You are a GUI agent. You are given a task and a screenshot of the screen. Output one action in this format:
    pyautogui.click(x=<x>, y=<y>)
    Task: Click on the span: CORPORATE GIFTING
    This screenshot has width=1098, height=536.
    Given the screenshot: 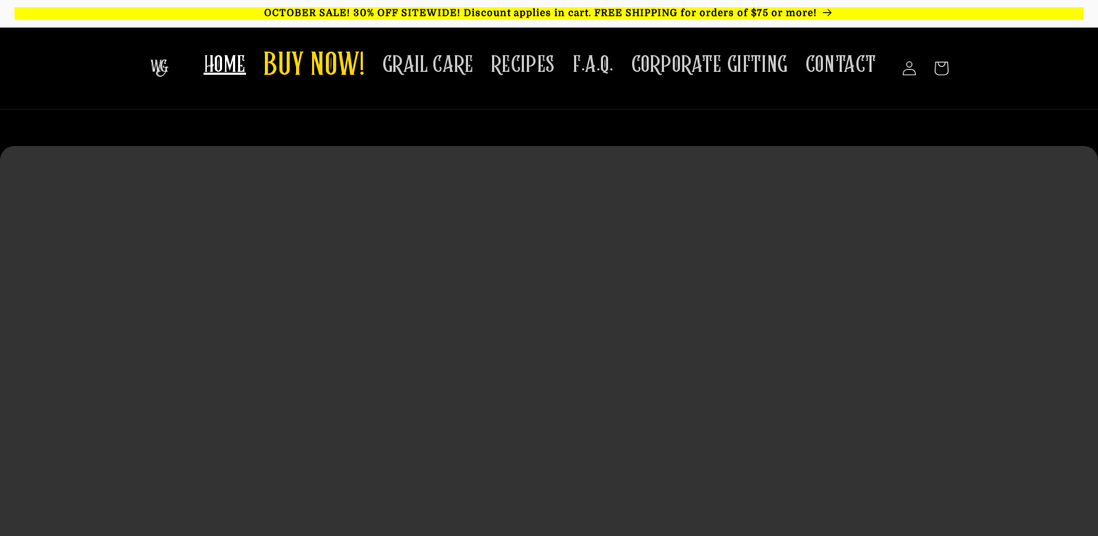 What is the action you would take?
    pyautogui.click(x=710, y=65)
    